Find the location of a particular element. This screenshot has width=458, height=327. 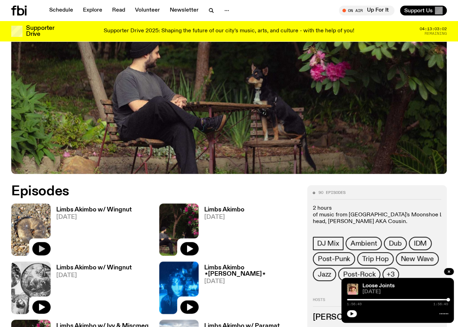

span: +3 is located at coordinates (391, 275).